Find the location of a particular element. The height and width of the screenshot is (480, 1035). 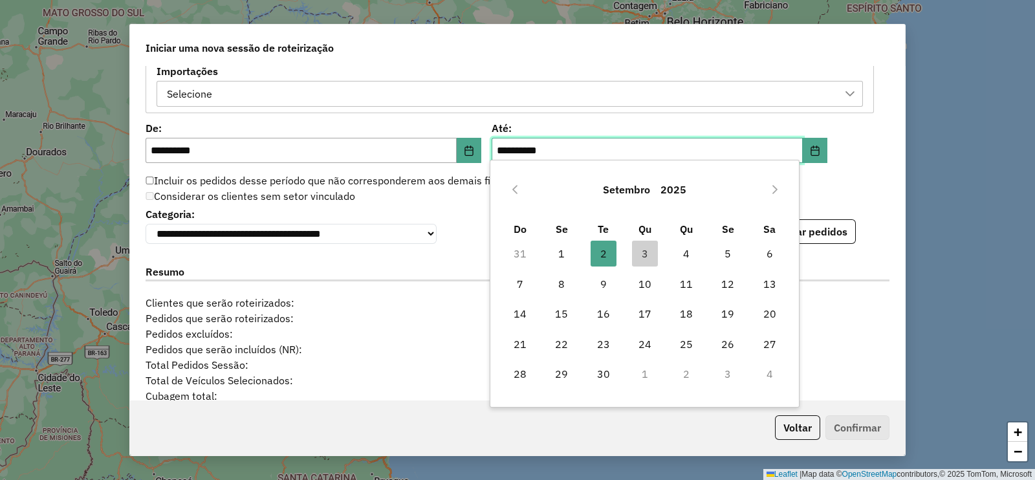

span: Do is located at coordinates (520, 229).